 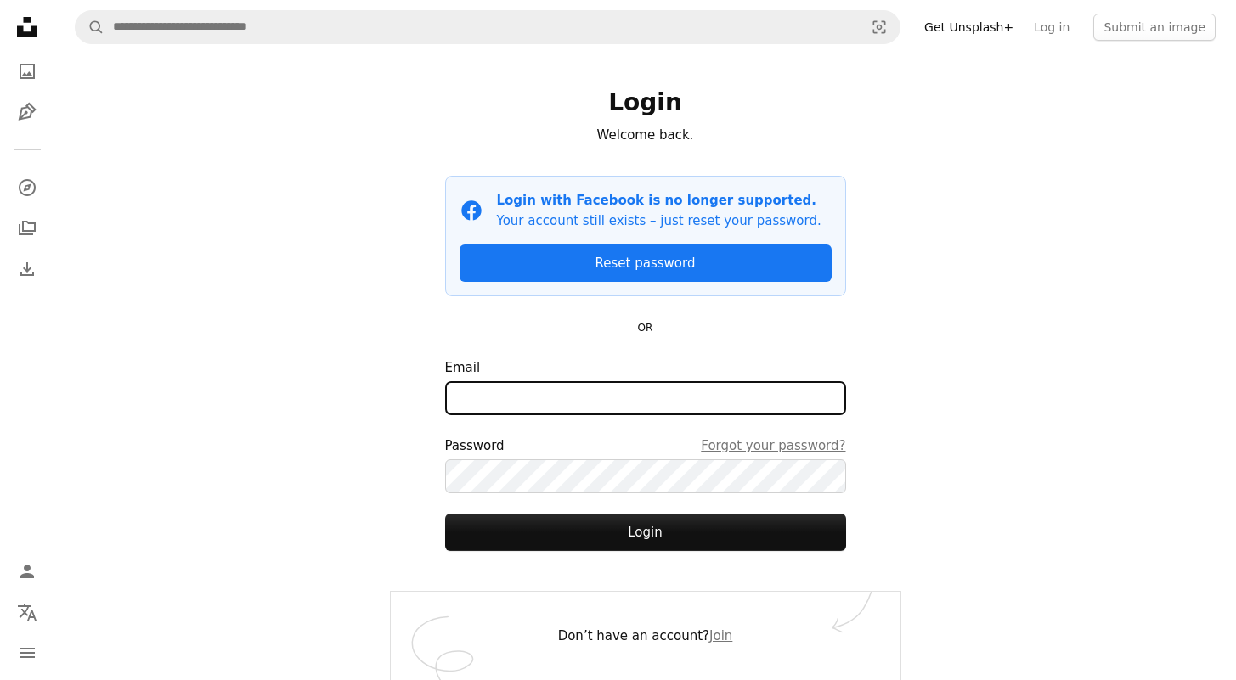 I want to click on input: Email, so click(x=645, y=398).